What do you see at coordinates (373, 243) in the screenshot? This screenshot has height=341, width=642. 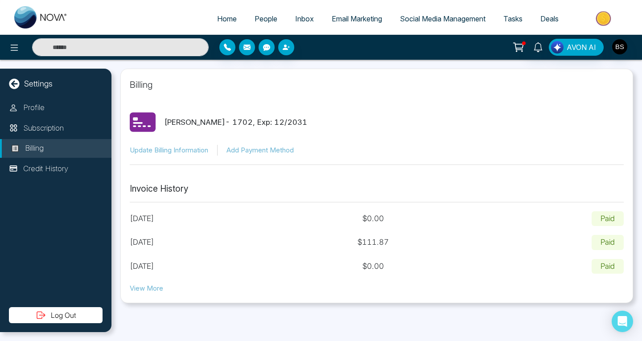 I see `p: $ 111.87` at bounding box center [373, 243].